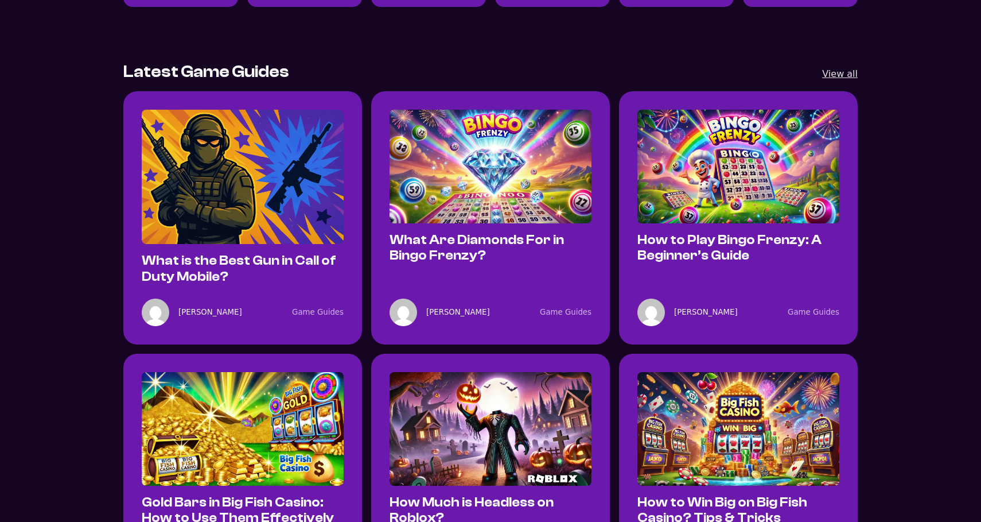  Describe the element at coordinates (738, 166) in the screenshot. I see `img: How to Play Bingo Frenzy: A Beginner’s Guide` at that location.